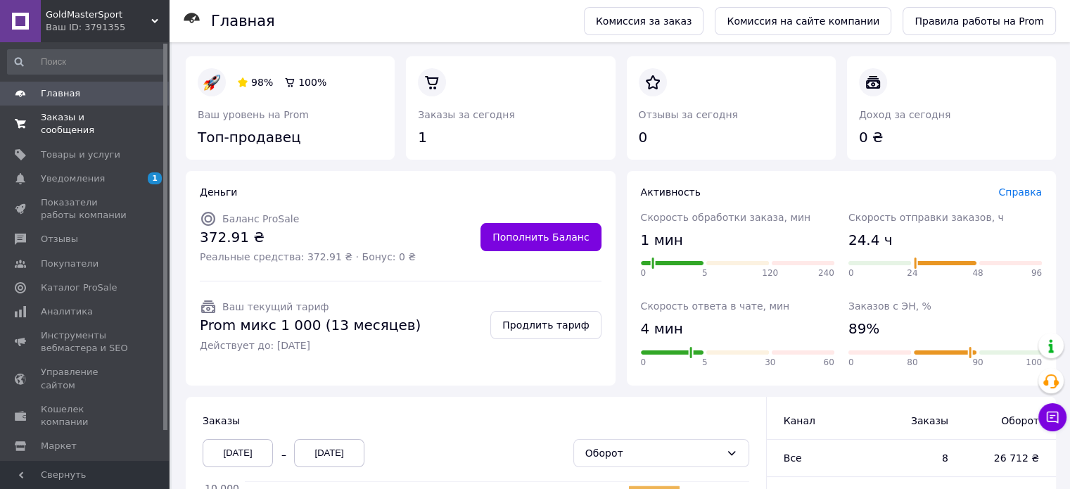  What do you see at coordinates (67, 312) in the screenshot?
I see `span: Аналитика` at bounding box center [67, 312].